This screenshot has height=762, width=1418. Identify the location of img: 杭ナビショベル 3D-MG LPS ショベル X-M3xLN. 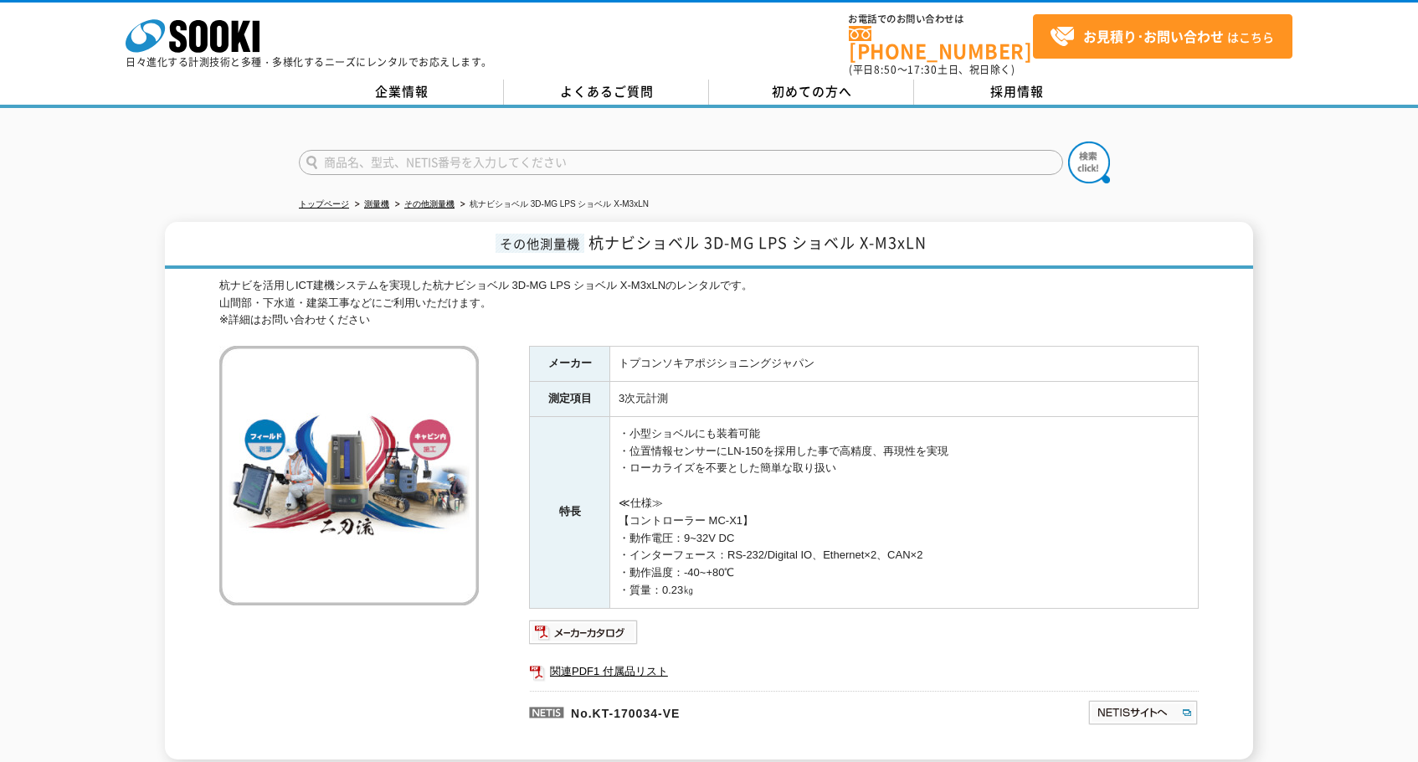
(349, 475).